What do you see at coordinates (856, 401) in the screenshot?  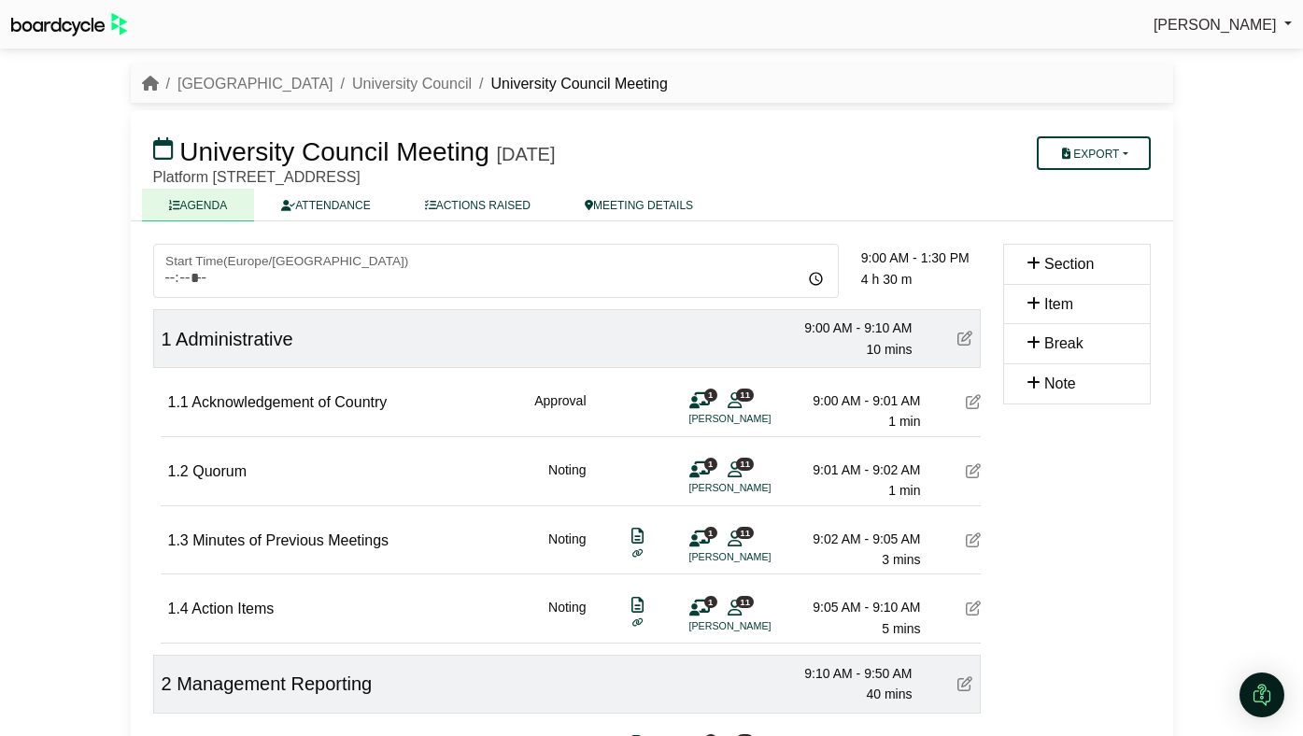 I see `div: 9:00 AM - 9:01 AM` at bounding box center [856, 401].